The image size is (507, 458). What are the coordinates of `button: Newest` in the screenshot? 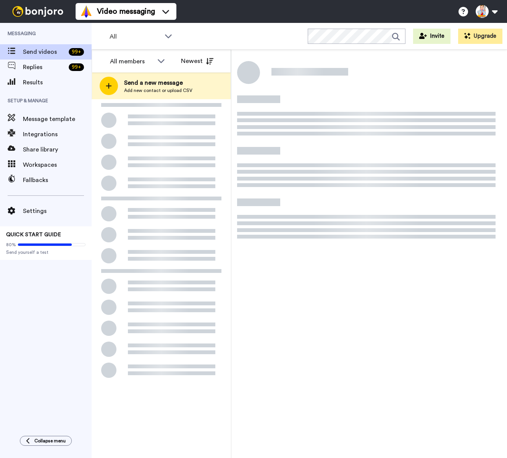 It's located at (197, 61).